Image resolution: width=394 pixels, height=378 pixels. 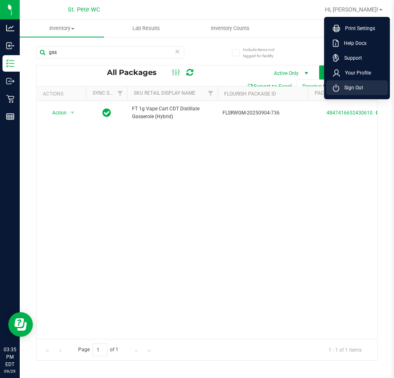 I want to click on inline-svg: Analytics, so click(x=10, y=28).